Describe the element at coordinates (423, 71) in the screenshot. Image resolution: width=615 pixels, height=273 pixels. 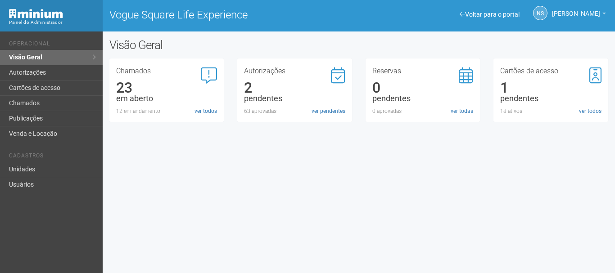
I see `h3: Reservas` at that location.